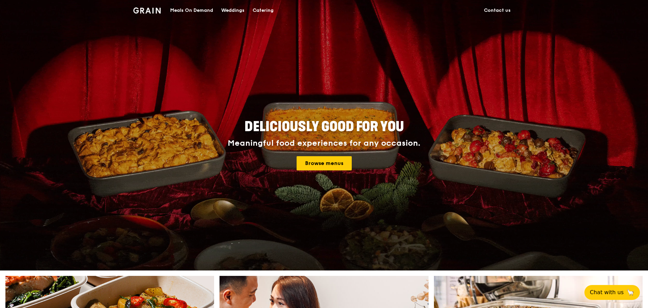  What do you see at coordinates (497, 10) in the screenshot?
I see `a: Contact us` at bounding box center [497, 10].